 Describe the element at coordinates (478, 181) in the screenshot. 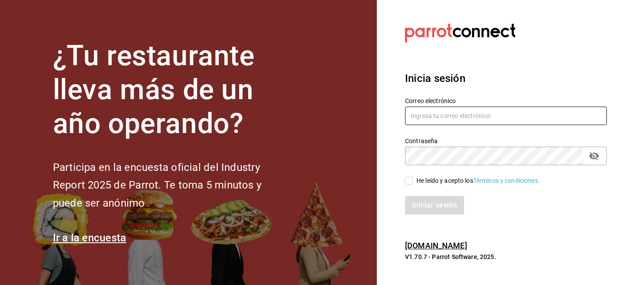

I see `div: He leído y acepto los` at that location.